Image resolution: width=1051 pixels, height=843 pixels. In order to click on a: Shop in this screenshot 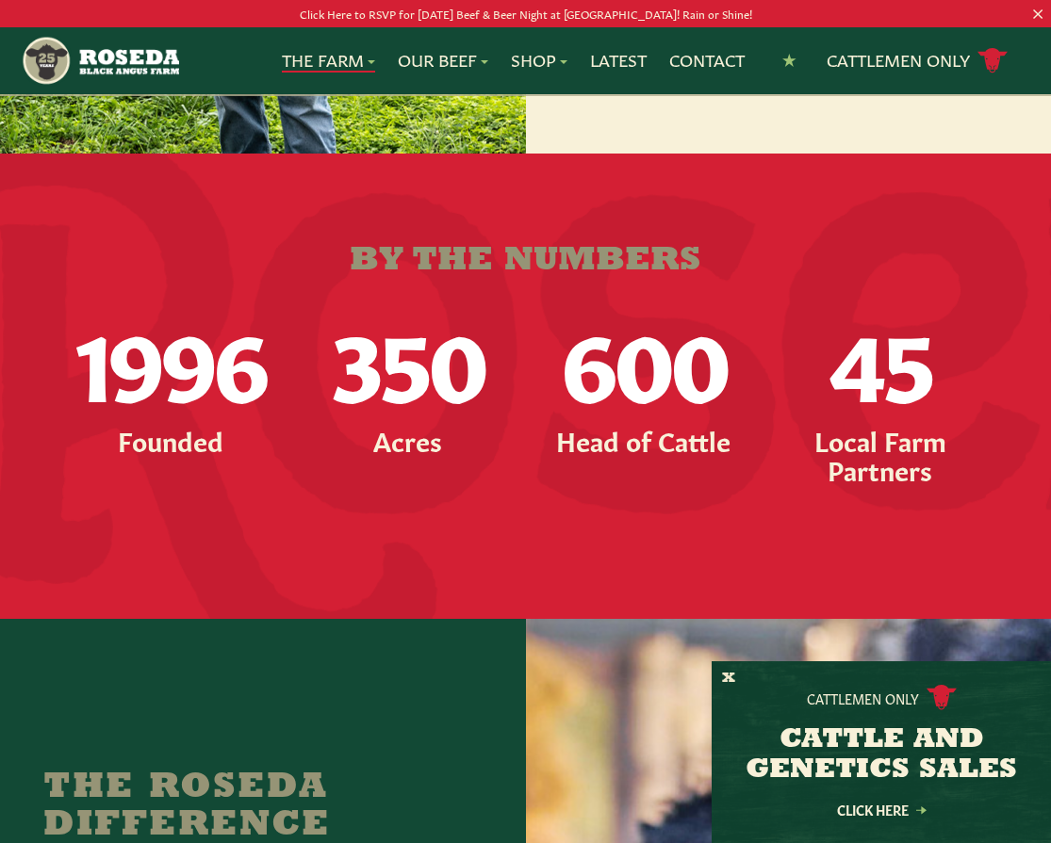, I will do `click(539, 60)`.